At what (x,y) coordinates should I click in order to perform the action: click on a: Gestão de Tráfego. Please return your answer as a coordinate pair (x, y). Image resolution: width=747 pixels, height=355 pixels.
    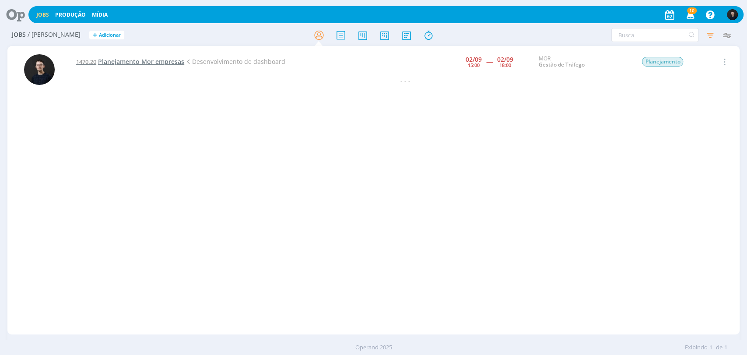
    Looking at the image, I should click on (561, 64).